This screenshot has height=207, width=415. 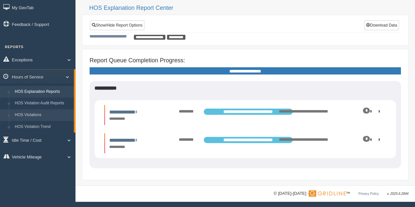 I want to click on h4: Report Queue Completion Progress:, so click(x=245, y=61).